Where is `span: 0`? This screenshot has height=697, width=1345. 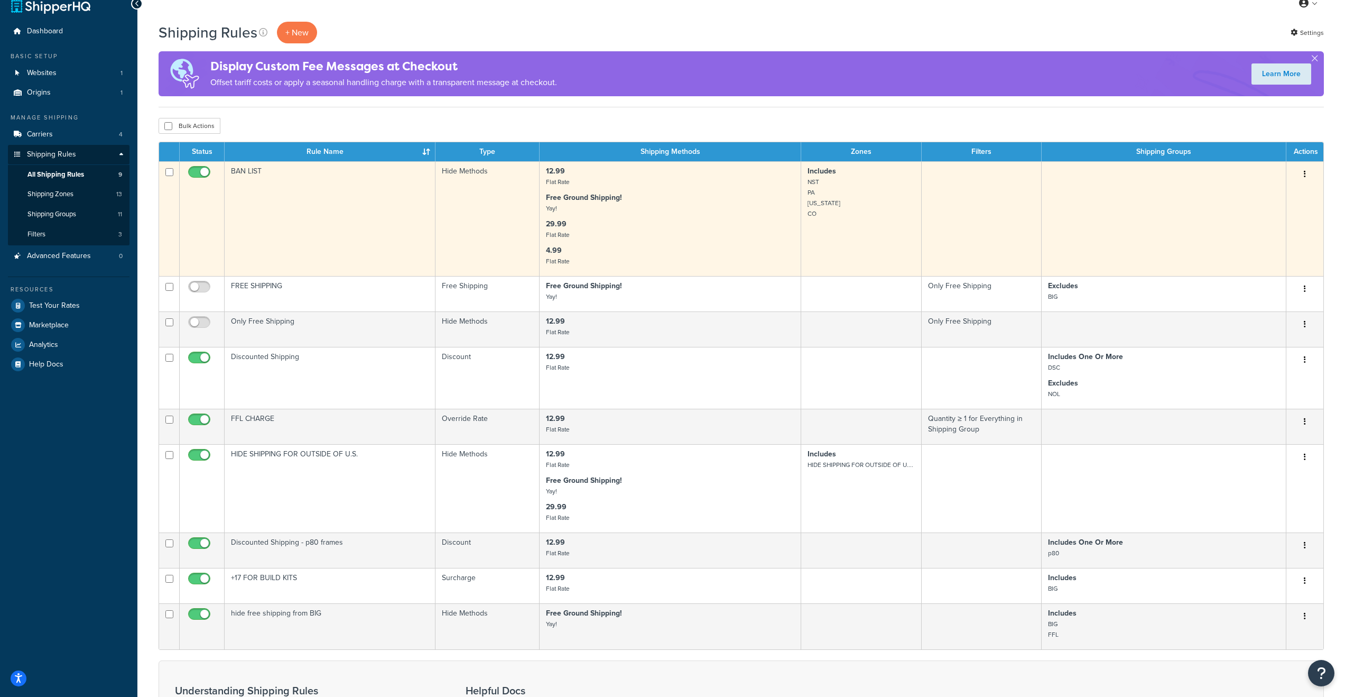
span: 0 is located at coordinates (120, 256).